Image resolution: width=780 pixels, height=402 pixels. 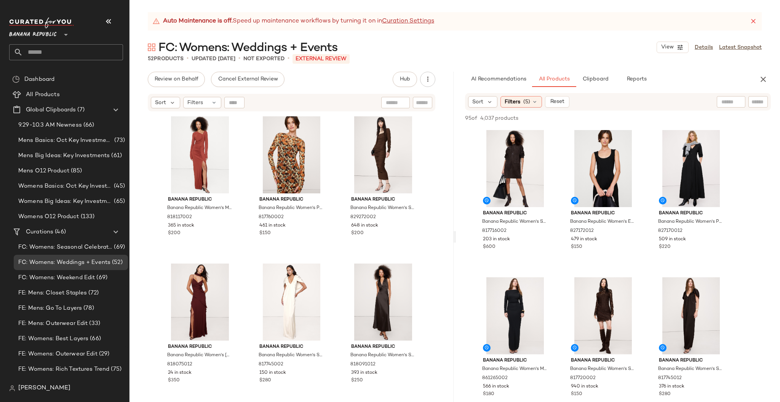 I want to click on span: 827172012, so click(x=582, y=231).